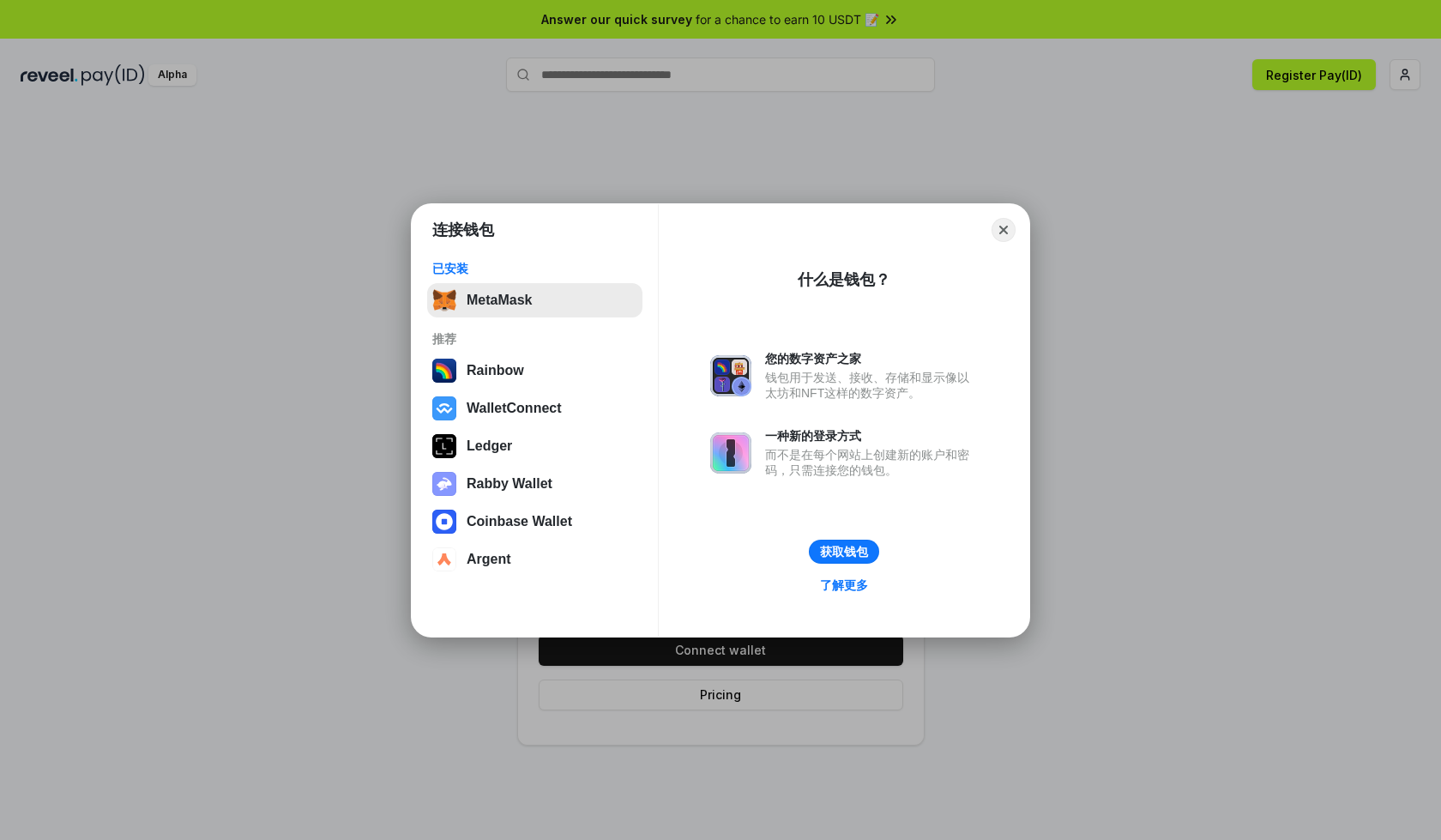 This screenshot has height=840, width=1441. Describe the element at coordinates (489, 446) in the screenshot. I see `div: Ledger` at that location.